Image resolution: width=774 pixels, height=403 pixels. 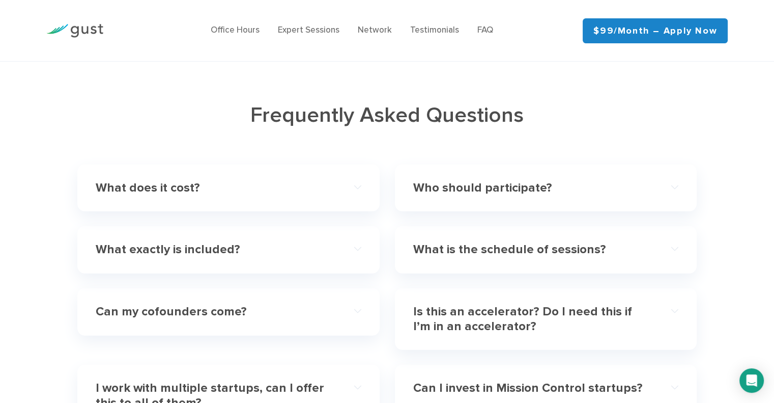 What do you see at coordinates (215, 249) in the screenshot?
I see `h4: What exactly is included?` at bounding box center [215, 249].